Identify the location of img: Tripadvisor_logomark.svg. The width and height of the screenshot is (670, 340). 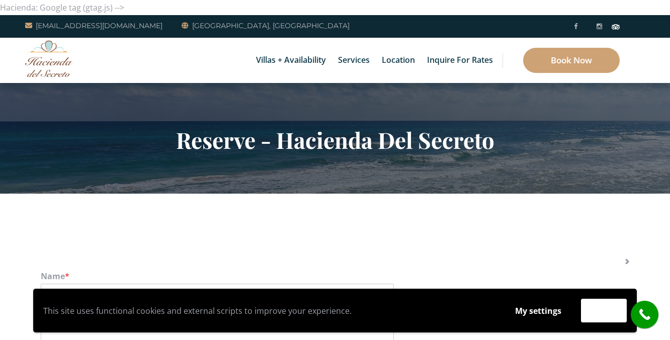
(615, 27).